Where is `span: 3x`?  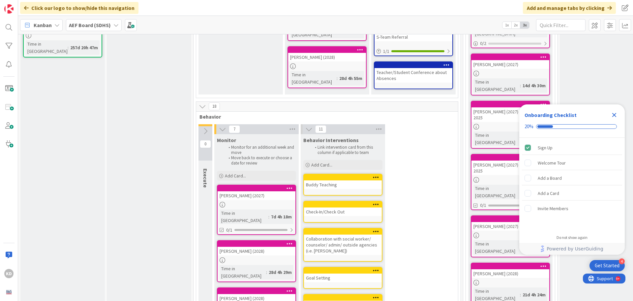 span: 3x is located at coordinates (525, 25).